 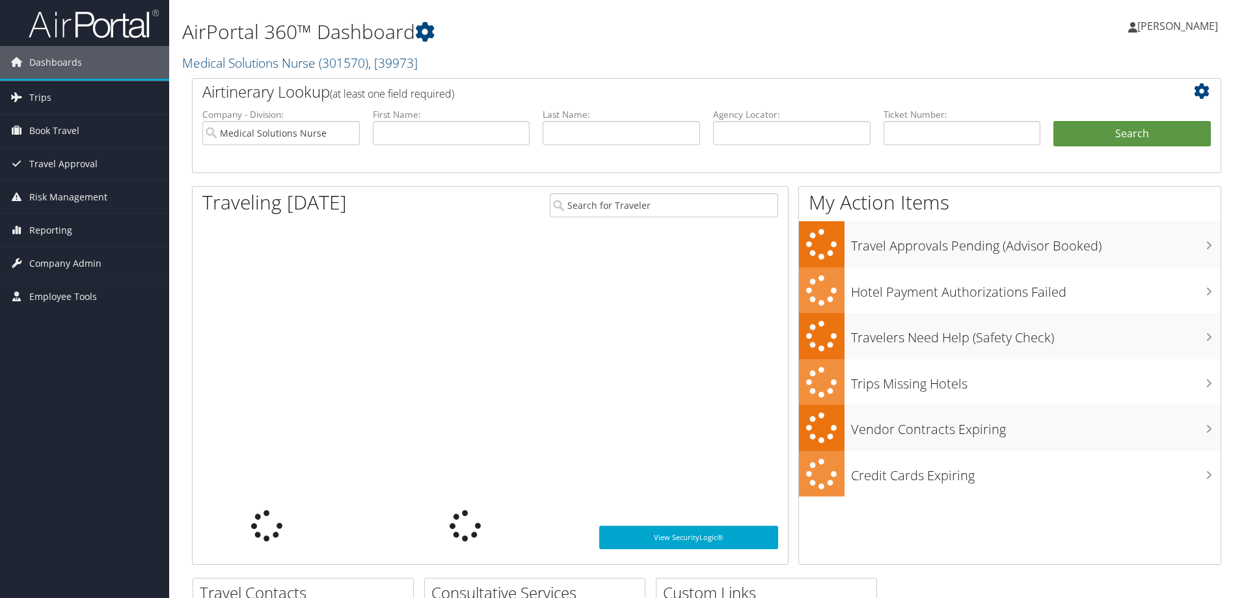 What do you see at coordinates (1010, 202) in the screenshot?
I see `h1: My Action Items` at bounding box center [1010, 202].